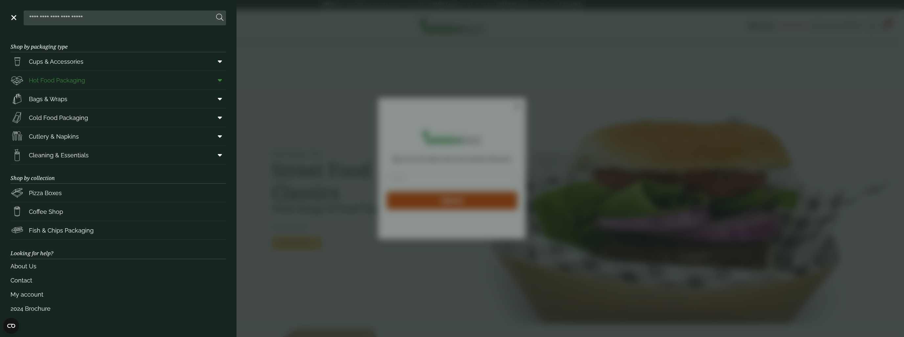 The height and width of the screenshot is (337, 904). Describe the element at coordinates (118, 308) in the screenshot. I see `a: 2024 Brochure` at that location.